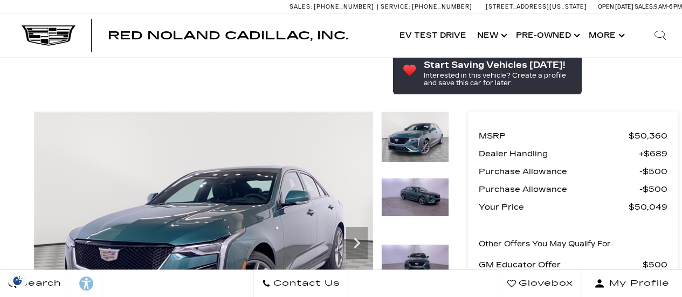  What do you see at coordinates (648, 207) in the screenshot?
I see `span: $50,049` at bounding box center [648, 207].